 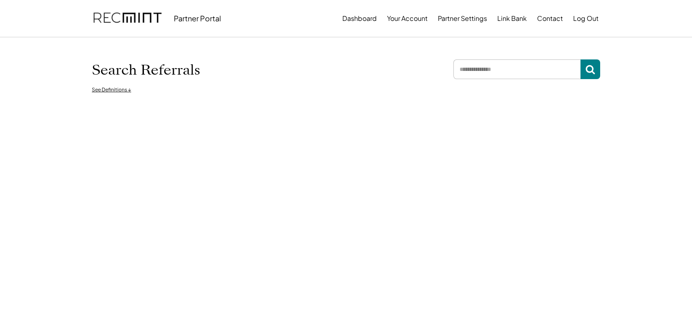 What do you see at coordinates (146, 70) in the screenshot?
I see `h1: Search Referrals` at bounding box center [146, 70].